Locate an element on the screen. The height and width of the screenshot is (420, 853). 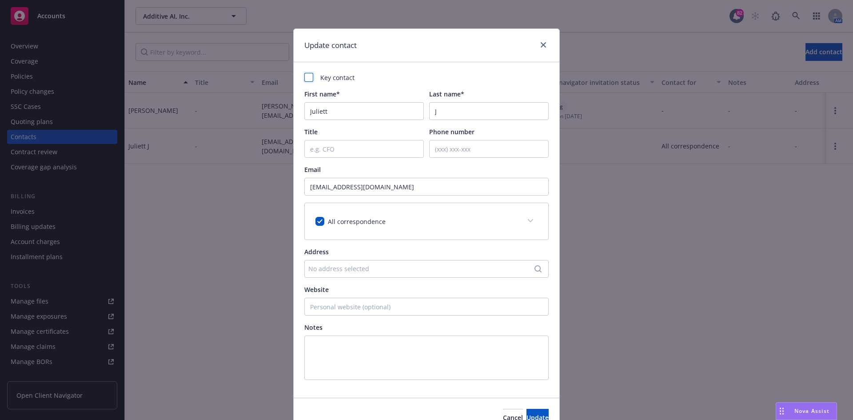
div: Drag to move is located at coordinates (782, 411).